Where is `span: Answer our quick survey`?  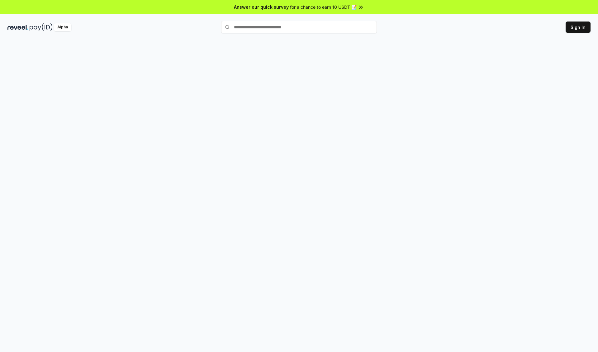 span: Answer our quick survey is located at coordinates (261, 7).